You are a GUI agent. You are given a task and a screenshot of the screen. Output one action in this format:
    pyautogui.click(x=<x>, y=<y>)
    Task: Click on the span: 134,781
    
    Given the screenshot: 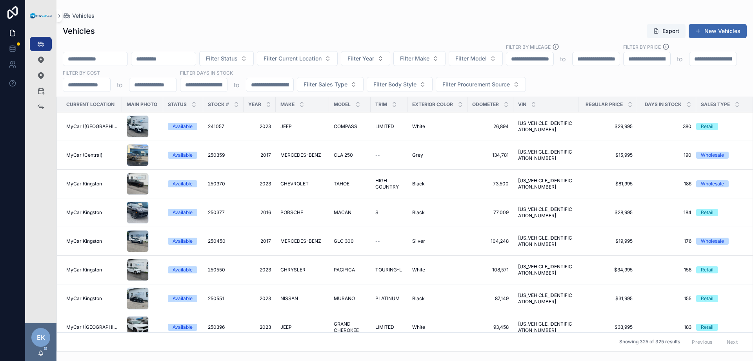 What is the action you would take?
    pyautogui.click(x=491, y=155)
    